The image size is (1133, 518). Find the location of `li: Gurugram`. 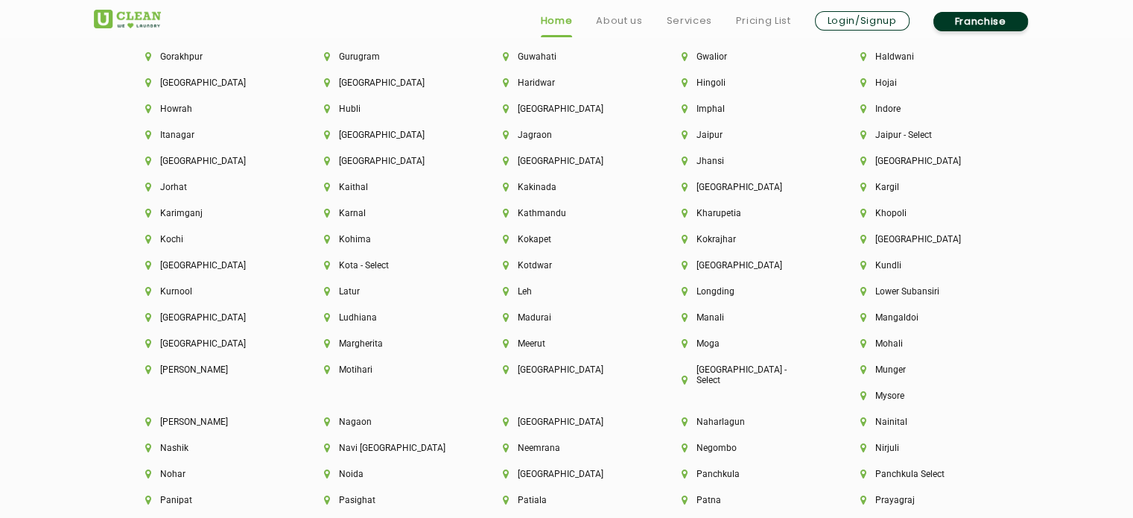

li: Gurugram is located at coordinates (388, 57).